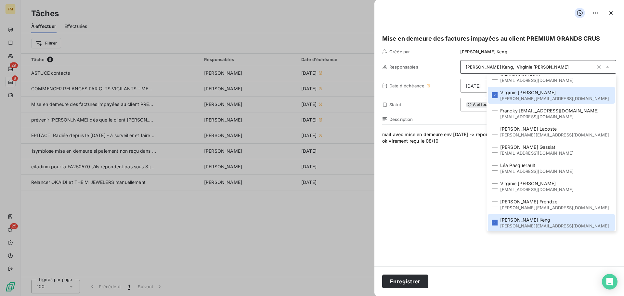  What do you see at coordinates (538, 86) in the screenshot?
I see `input: placeholder` at bounding box center [538, 86].